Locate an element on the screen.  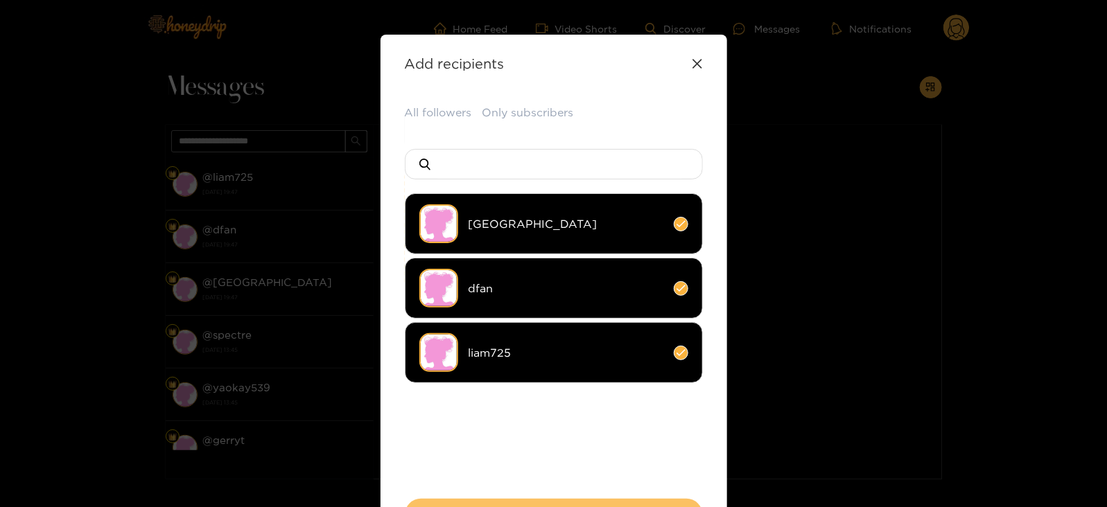
span: liam725 is located at coordinates (566, 353).